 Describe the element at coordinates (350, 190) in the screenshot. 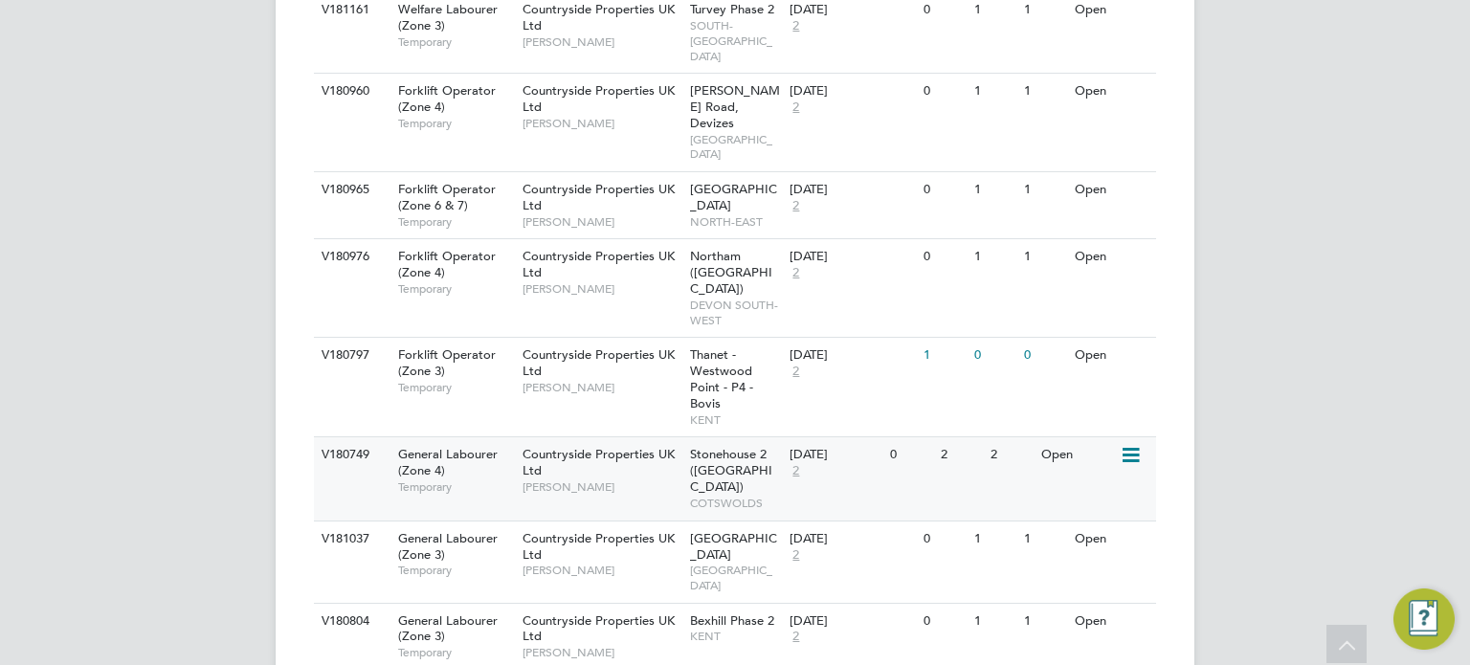

I see `div: V180965` at that location.